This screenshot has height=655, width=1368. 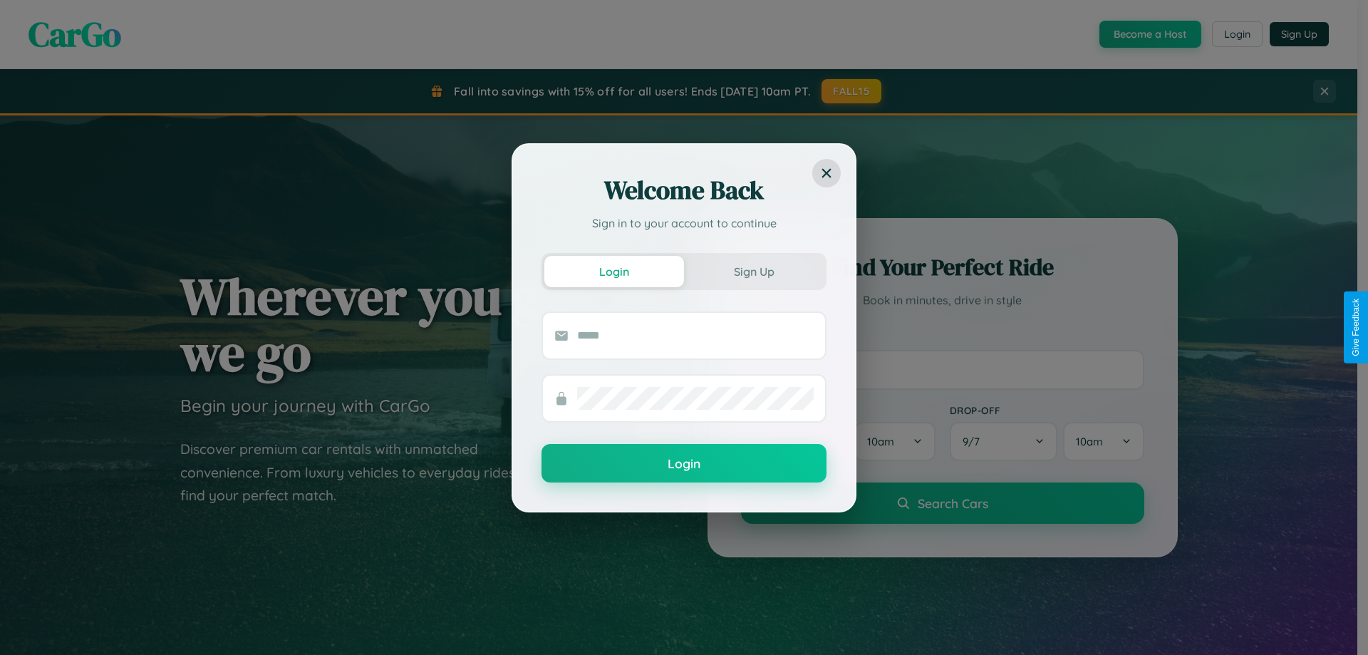 I want to click on div: Give Feedback, so click(x=1356, y=327).